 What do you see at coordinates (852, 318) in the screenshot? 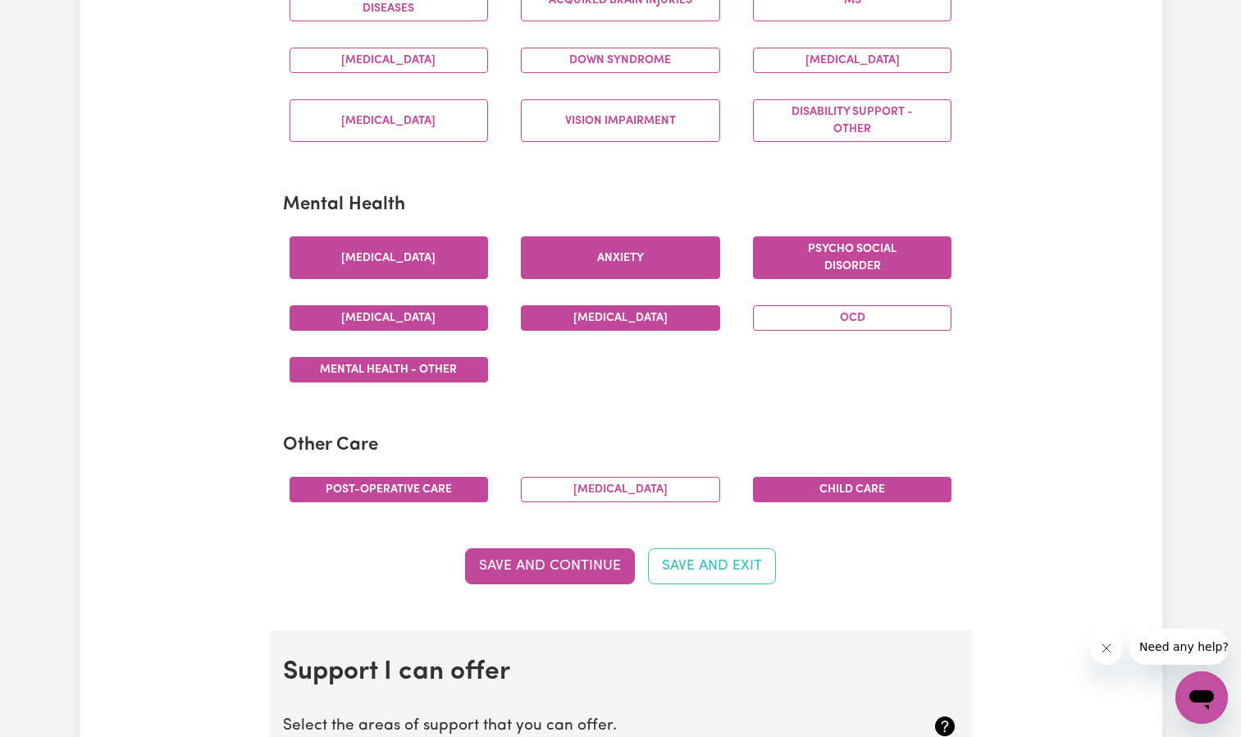
I see `button: OCD` at bounding box center [852, 318].